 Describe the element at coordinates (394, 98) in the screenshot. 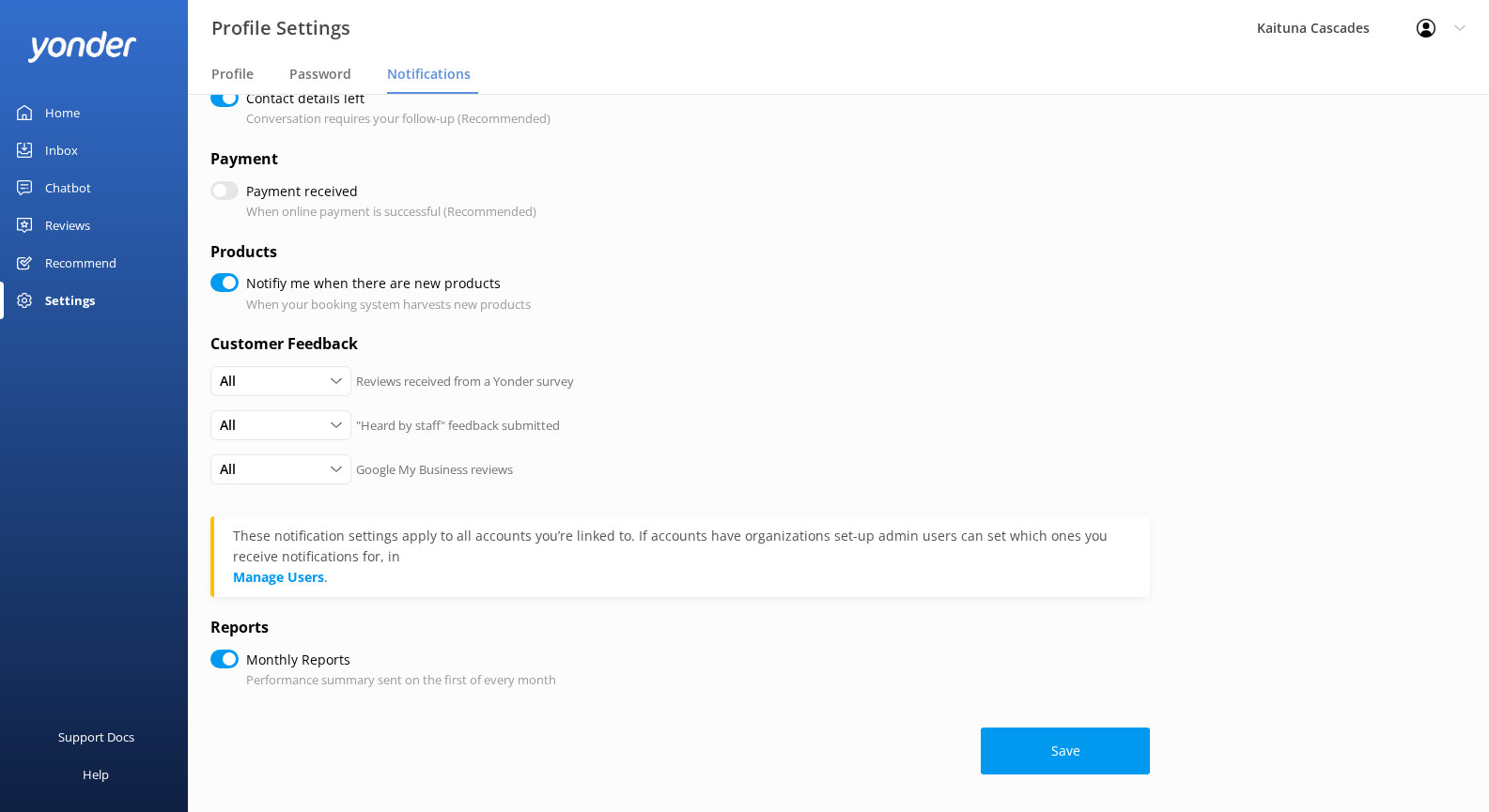

I see `label: Contact details left` at that location.